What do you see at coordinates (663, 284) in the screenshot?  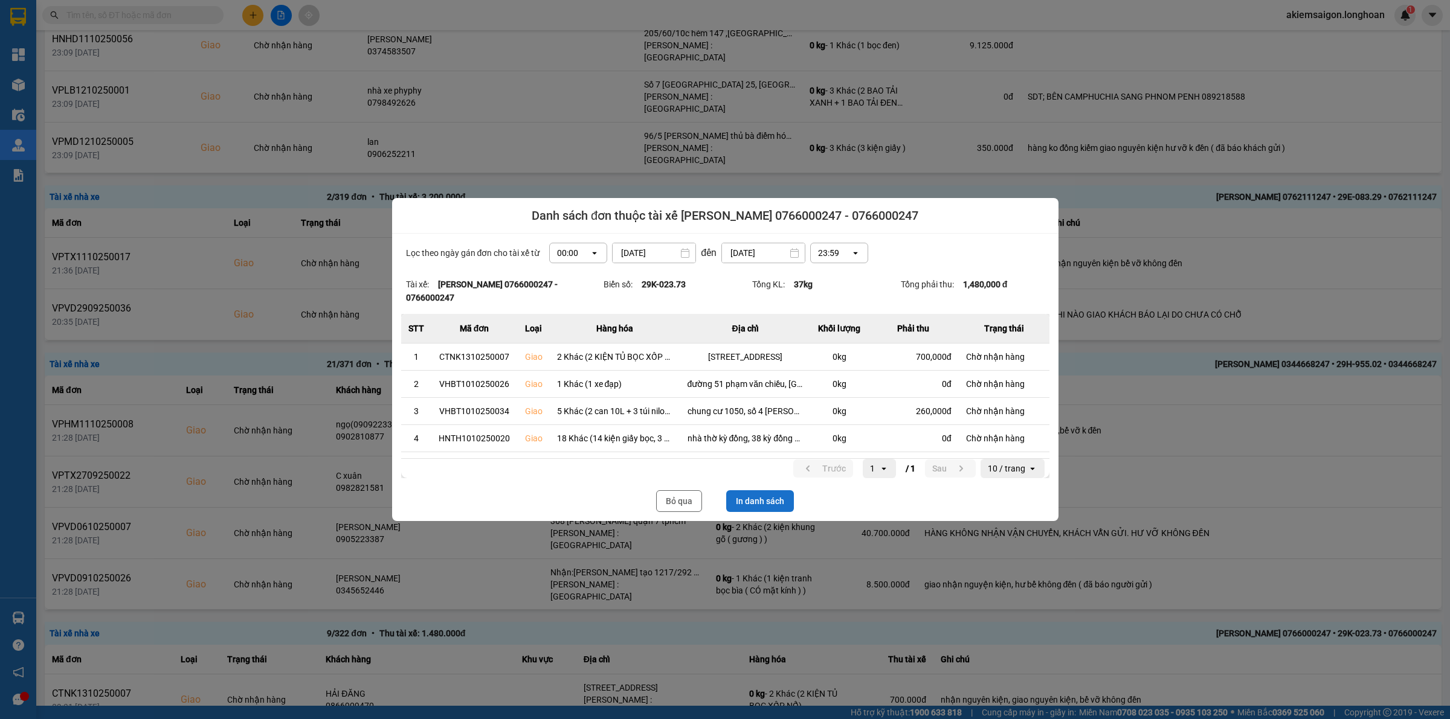 I see `strong: 29K-023.73` at bounding box center [663, 284].